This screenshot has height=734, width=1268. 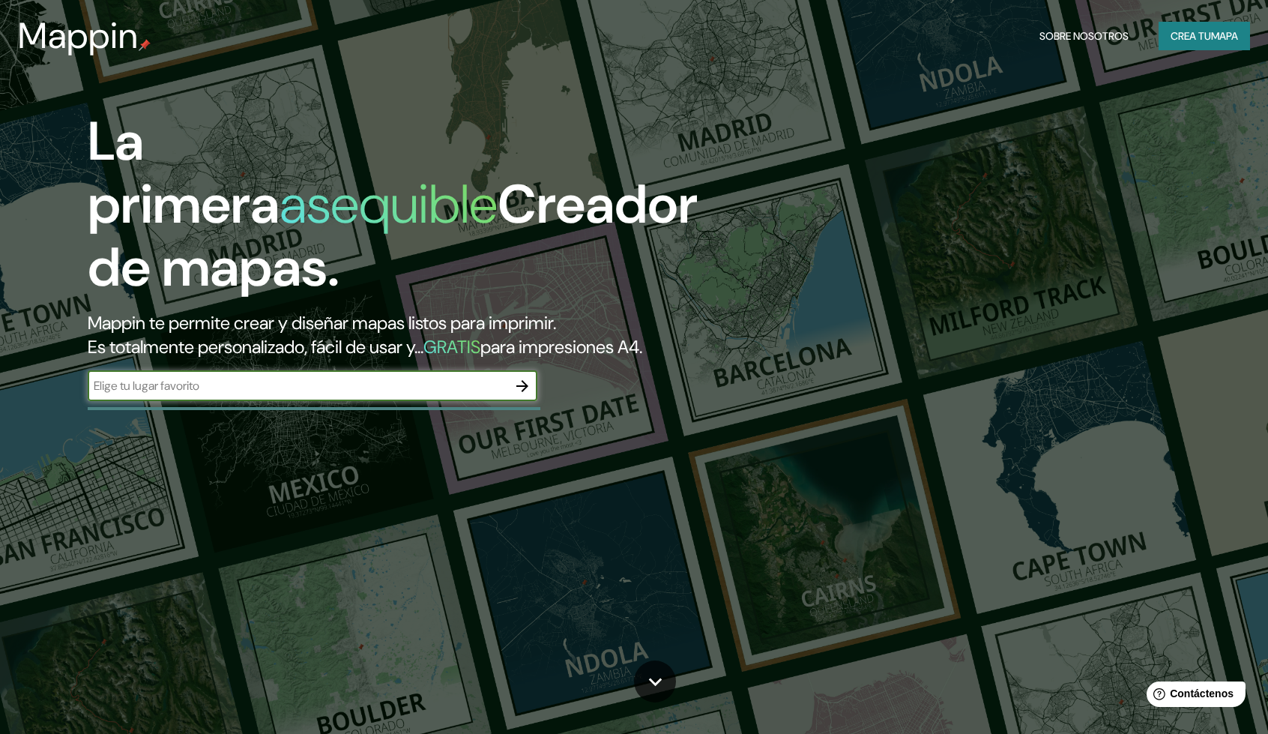 What do you see at coordinates (145, 45) in the screenshot?
I see `img: pin de mapeo` at bounding box center [145, 45].